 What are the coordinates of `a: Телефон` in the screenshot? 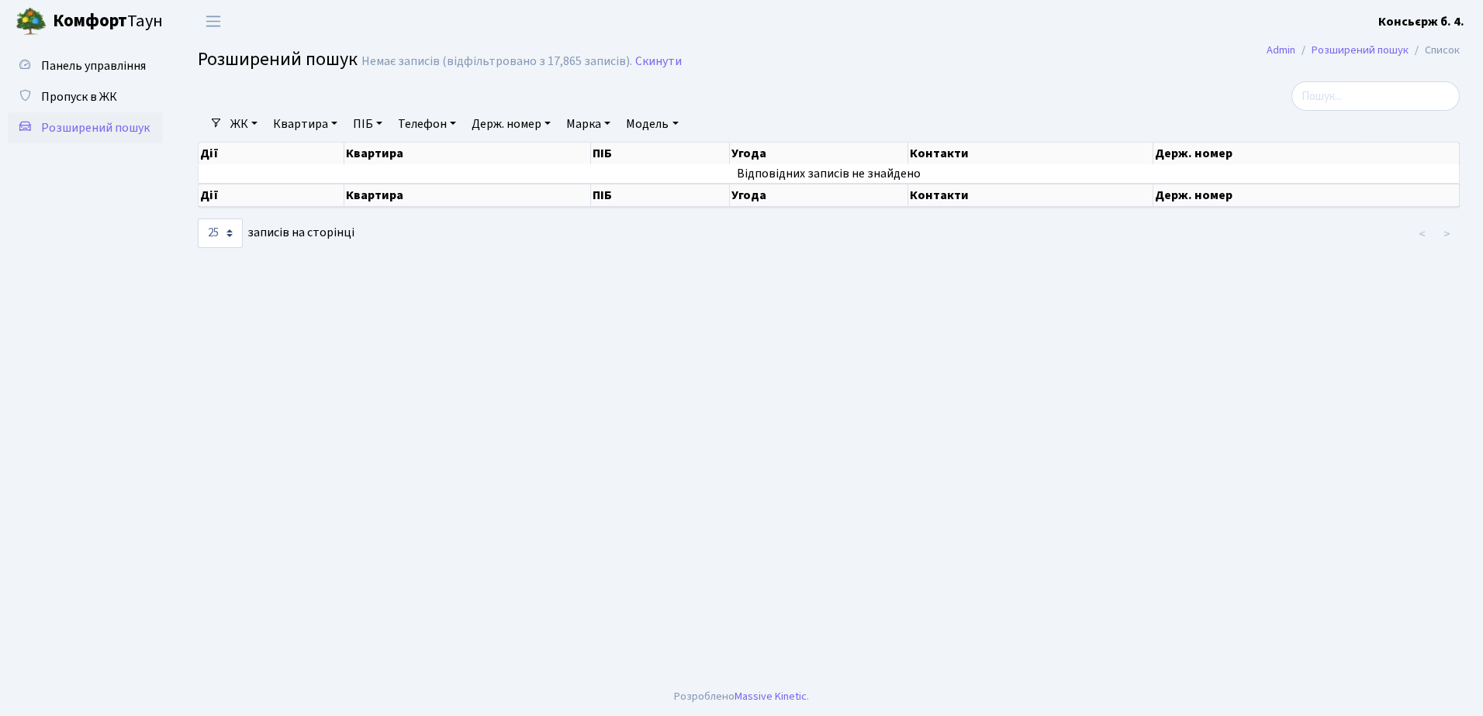 It's located at (426, 124).